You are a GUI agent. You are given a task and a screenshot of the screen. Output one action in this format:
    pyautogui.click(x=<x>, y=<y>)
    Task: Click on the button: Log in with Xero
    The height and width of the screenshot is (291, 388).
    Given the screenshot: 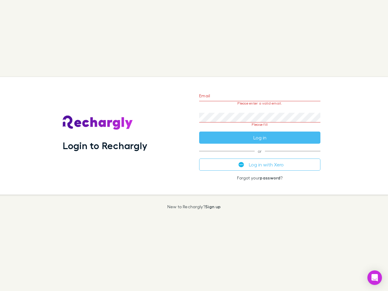 What is the action you would take?
    pyautogui.click(x=260, y=165)
    